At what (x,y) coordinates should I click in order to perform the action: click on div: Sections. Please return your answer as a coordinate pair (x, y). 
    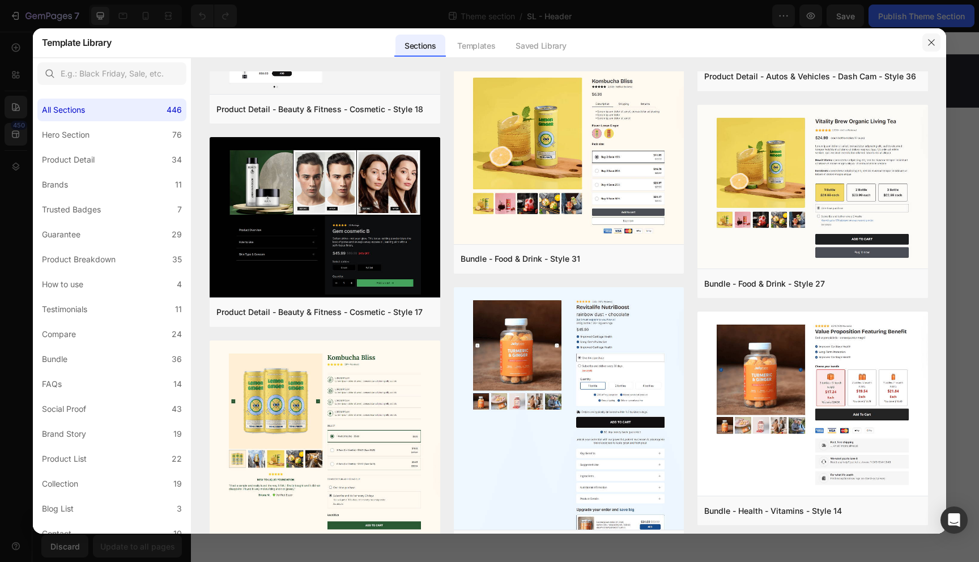
    Looking at the image, I should click on (420, 46).